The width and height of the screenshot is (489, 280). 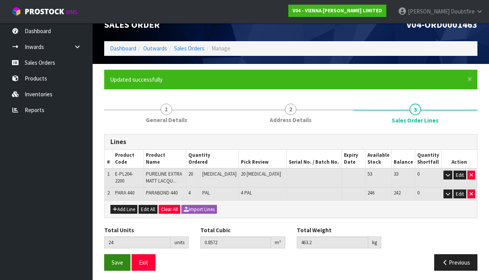 I want to click on button: Edit All, so click(x=148, y=210).